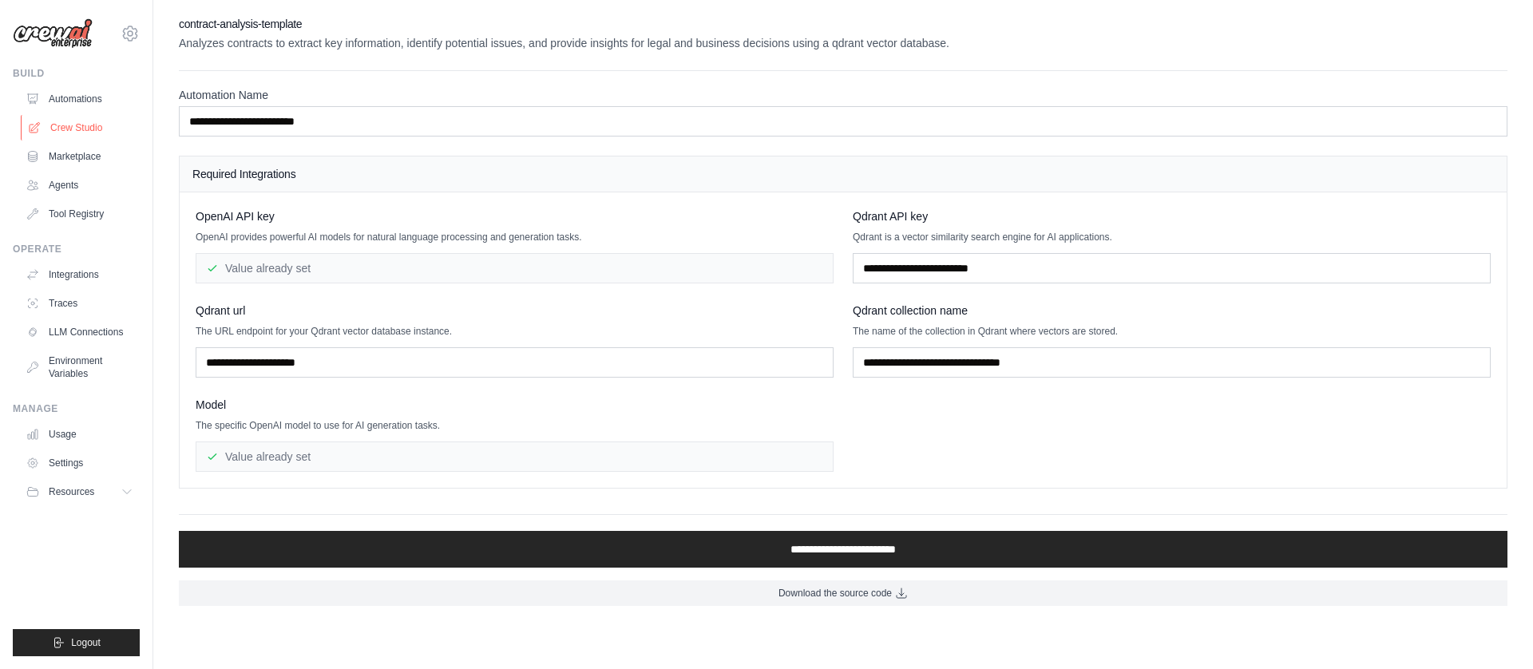 The height and width of the screenshot is (669, 1533). I want to click on a: Marketplace, so click(79, 156).